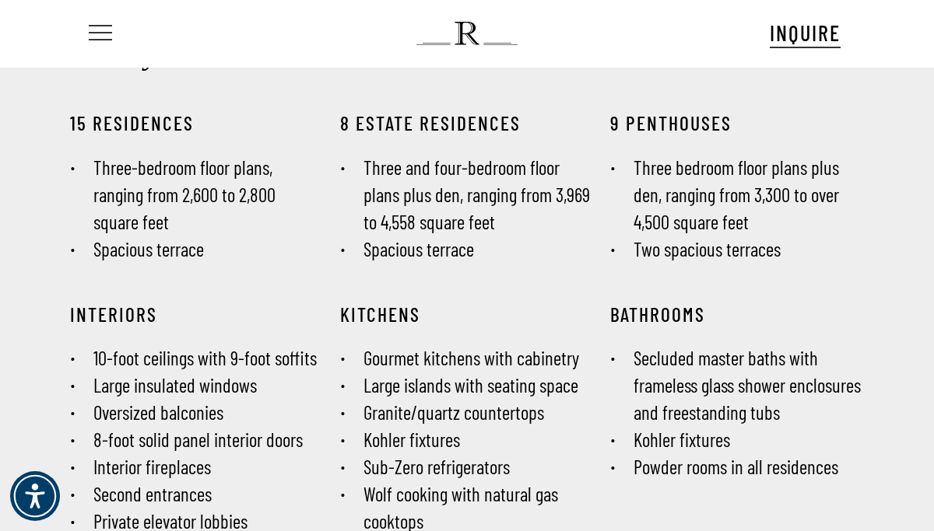 Image resolution: width=934 pixels, height=531 pixels. What do you see at coordinates (197, 358) in the screenshot?
I see `li: 10-foot ceilings with 9-foot soffits` at bounding box center [197, 358].